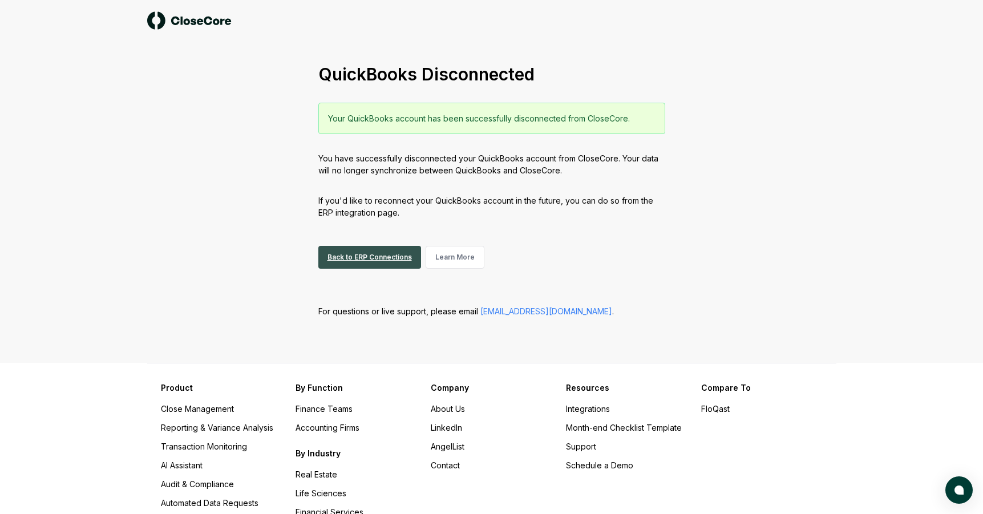 The image size is (983, 514). I want to click on p: If you'd like to reconnect your QuickBooks account in the future, you can do so from the ERP inte..., so click(492, 206).